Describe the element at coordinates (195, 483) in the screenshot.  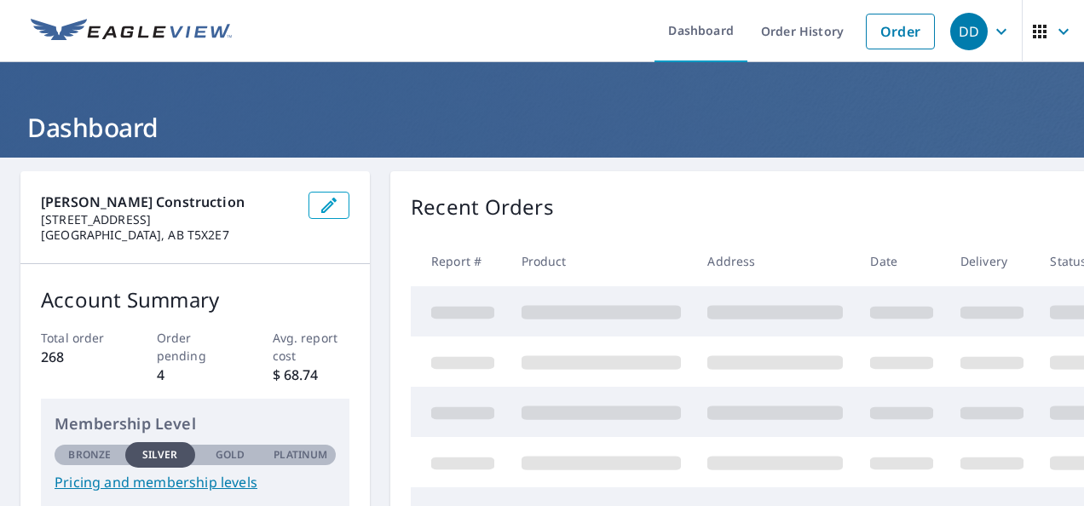
I see `a: Pricing and membership levels` at that location.